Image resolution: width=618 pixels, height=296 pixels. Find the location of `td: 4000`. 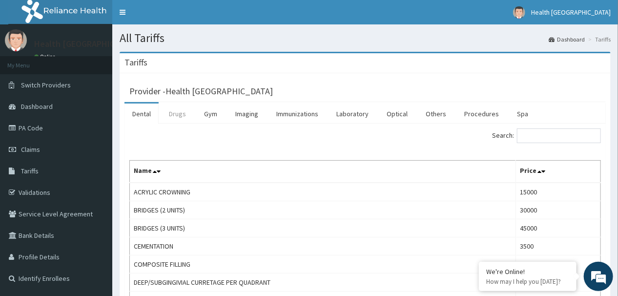

td: 4000 is located at coordinates (558, 264).